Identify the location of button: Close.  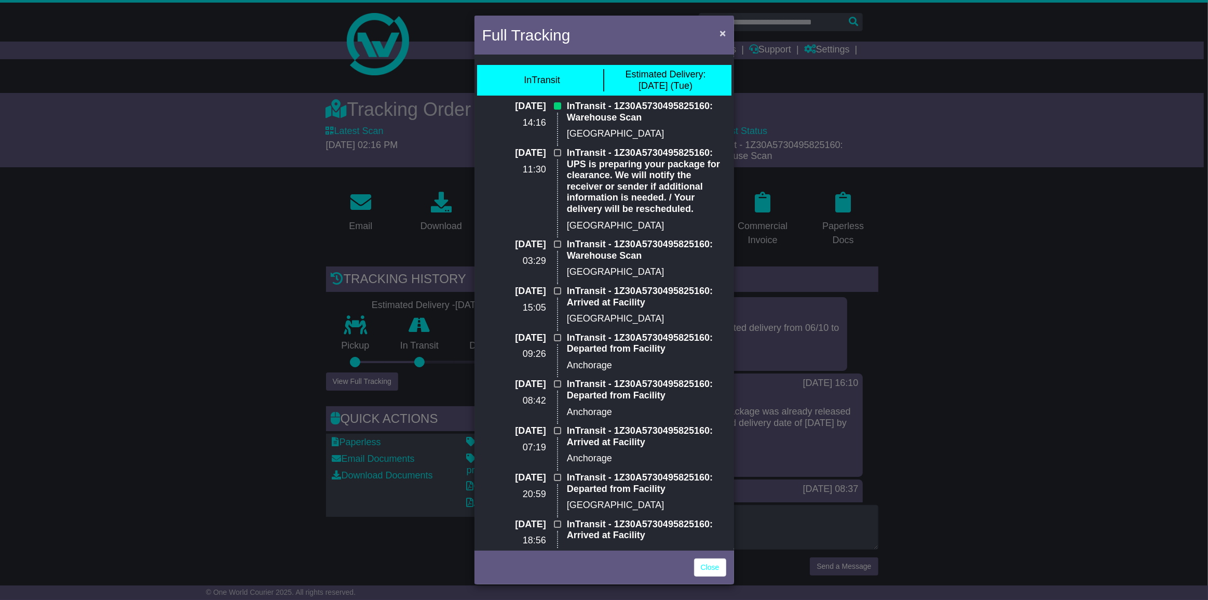
(723, 33).